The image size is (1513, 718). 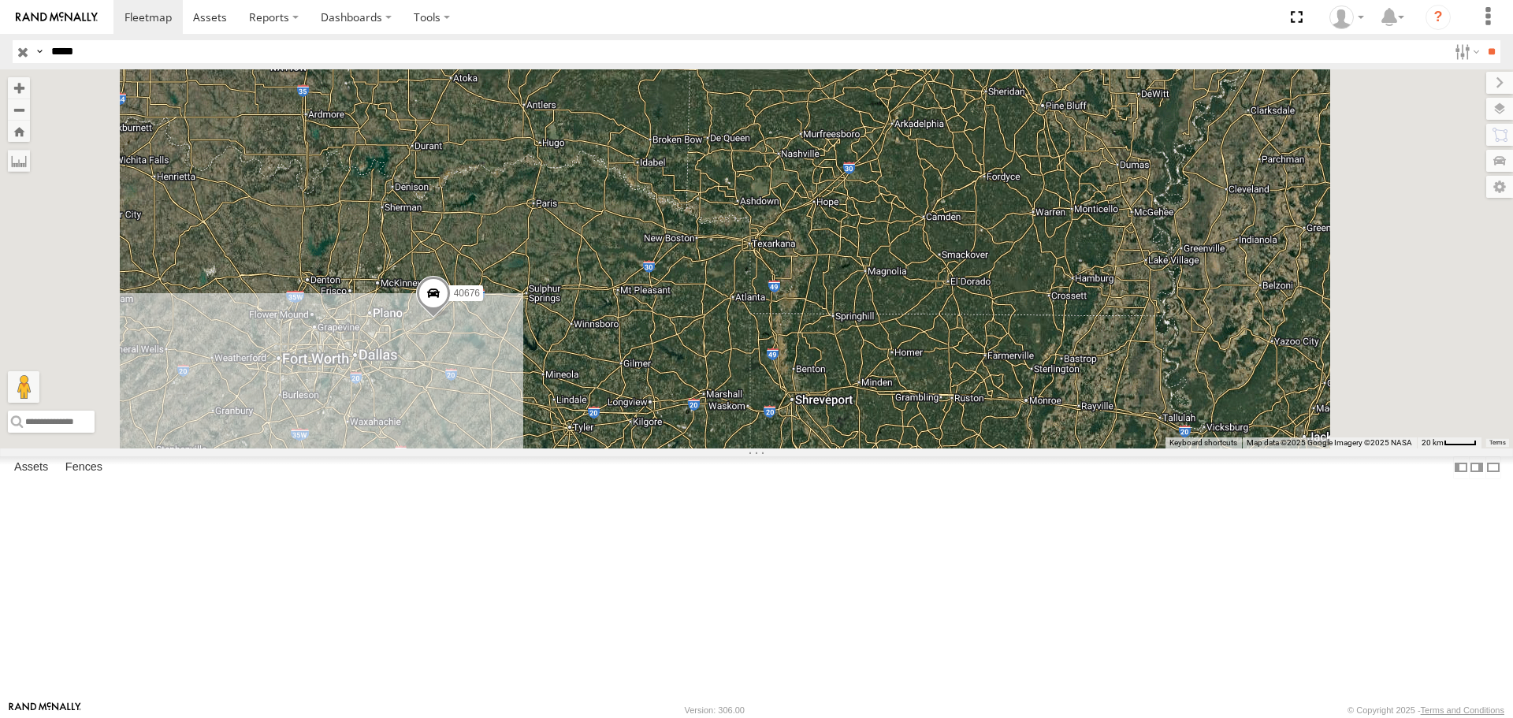 I want to click on label: Dock Summary Table to the Right, so click(x=1476, y=467).